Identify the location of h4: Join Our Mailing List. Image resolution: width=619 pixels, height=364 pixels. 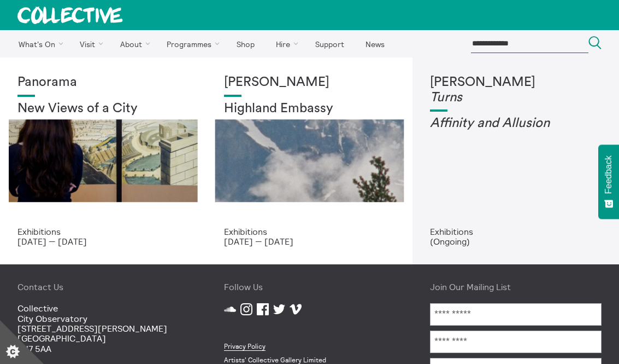
(516, 286).